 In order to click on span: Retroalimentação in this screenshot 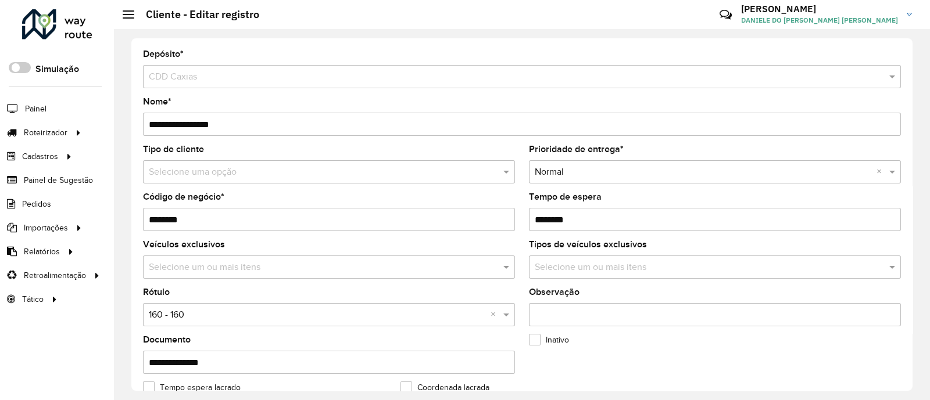, I will do `click(55, 275)`.